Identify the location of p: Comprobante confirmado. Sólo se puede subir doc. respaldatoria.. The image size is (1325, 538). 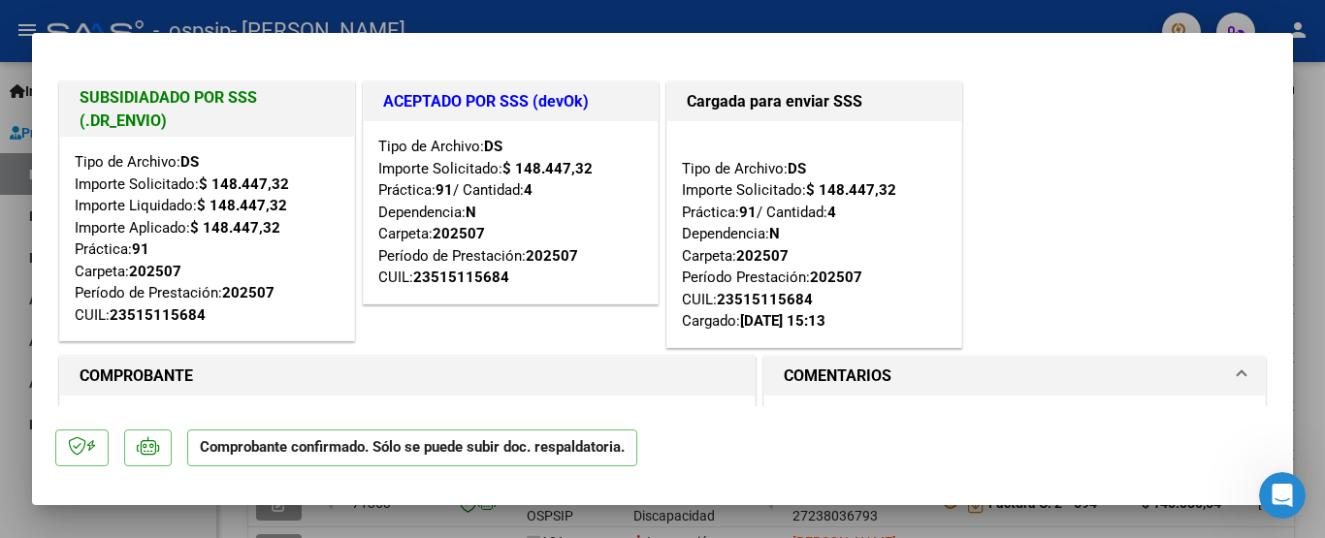
(412, 448).